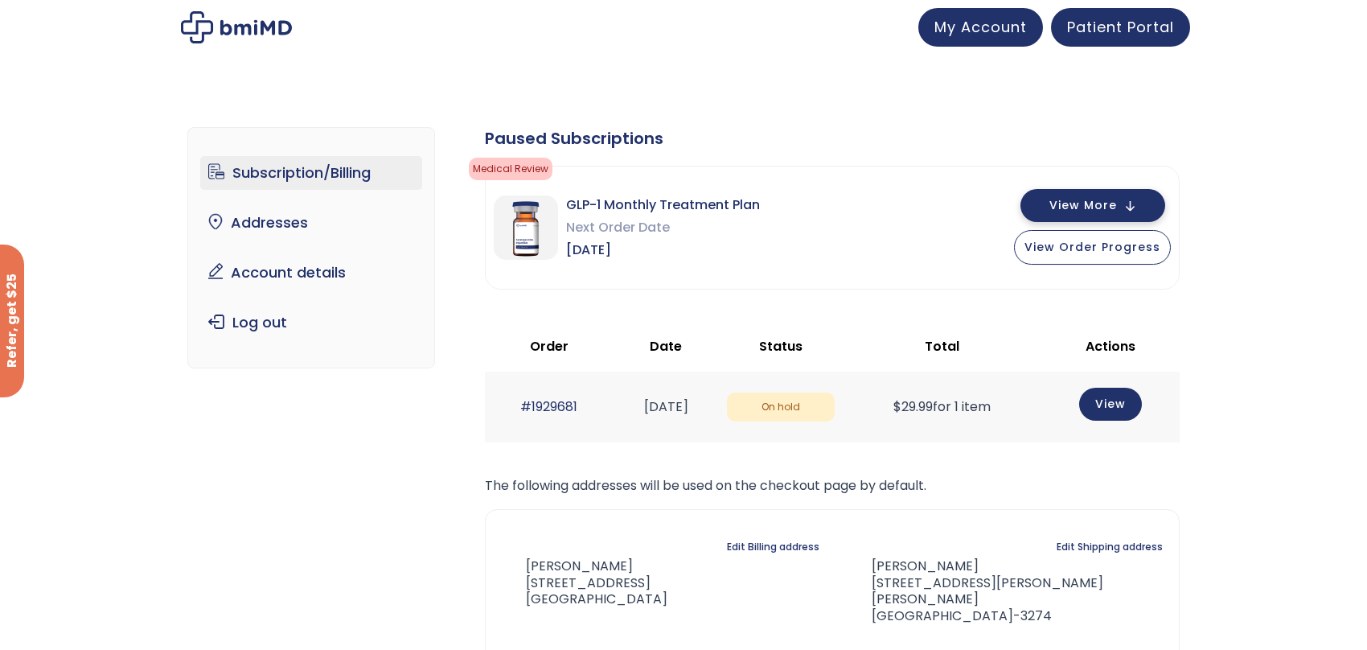  I want to click on a: View, so click(1111, 404).